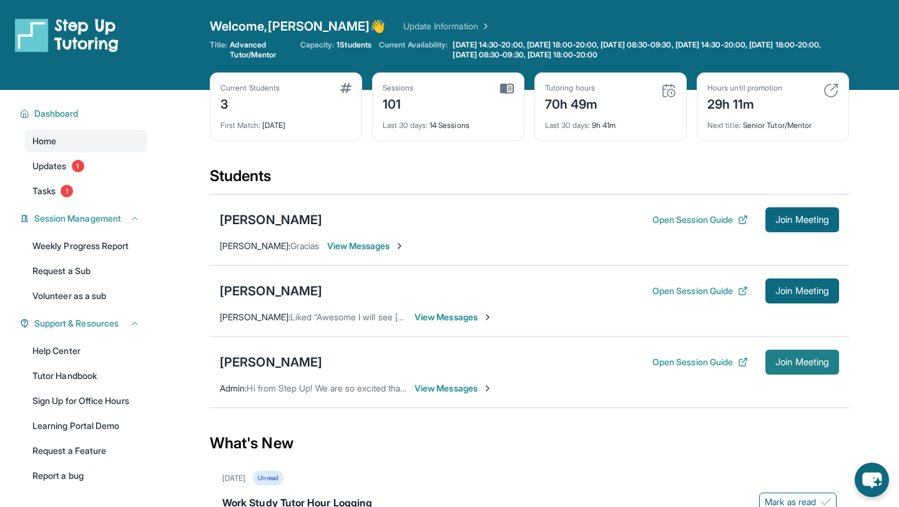  What do you see at coordinates (773, 122) in the screenshot?
I see `div: Senior Tutor/Mentor` at bounding box center [773, 122].